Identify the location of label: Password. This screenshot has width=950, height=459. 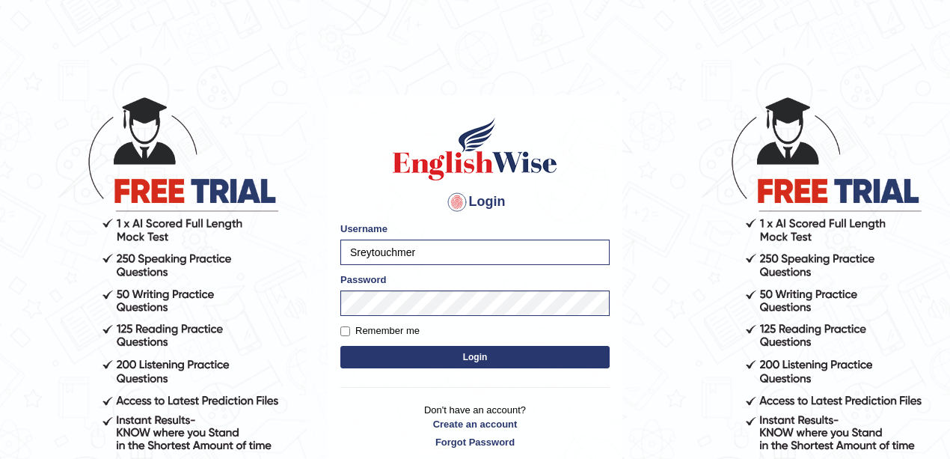
(363, 279).